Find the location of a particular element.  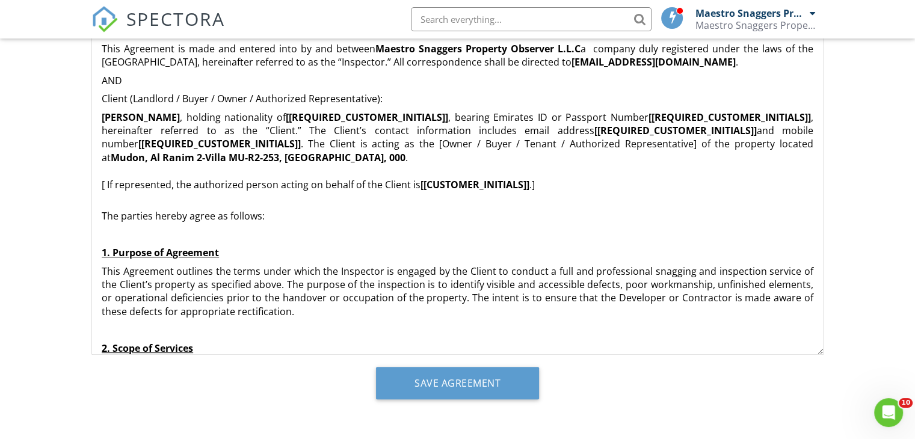

p: , holding nationality of , bearing Emirates ID or Passport Number , hereinafter referred to as th... is located at coordinates (457, 158).